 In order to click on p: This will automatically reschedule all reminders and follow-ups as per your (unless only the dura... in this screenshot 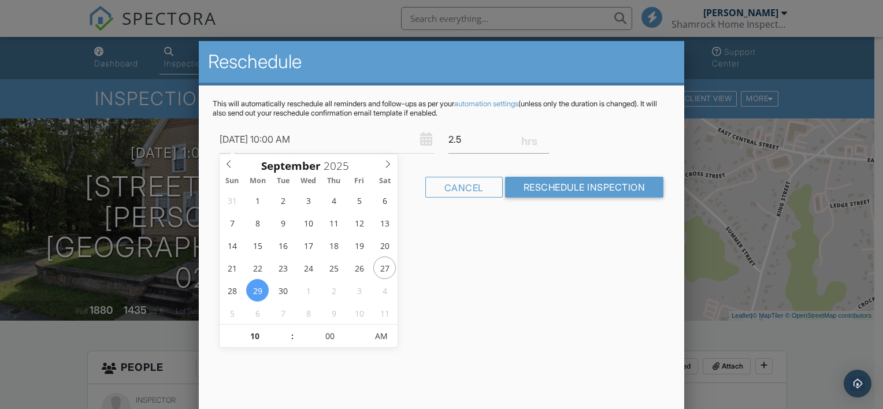, I will do `click(442, 109)`.